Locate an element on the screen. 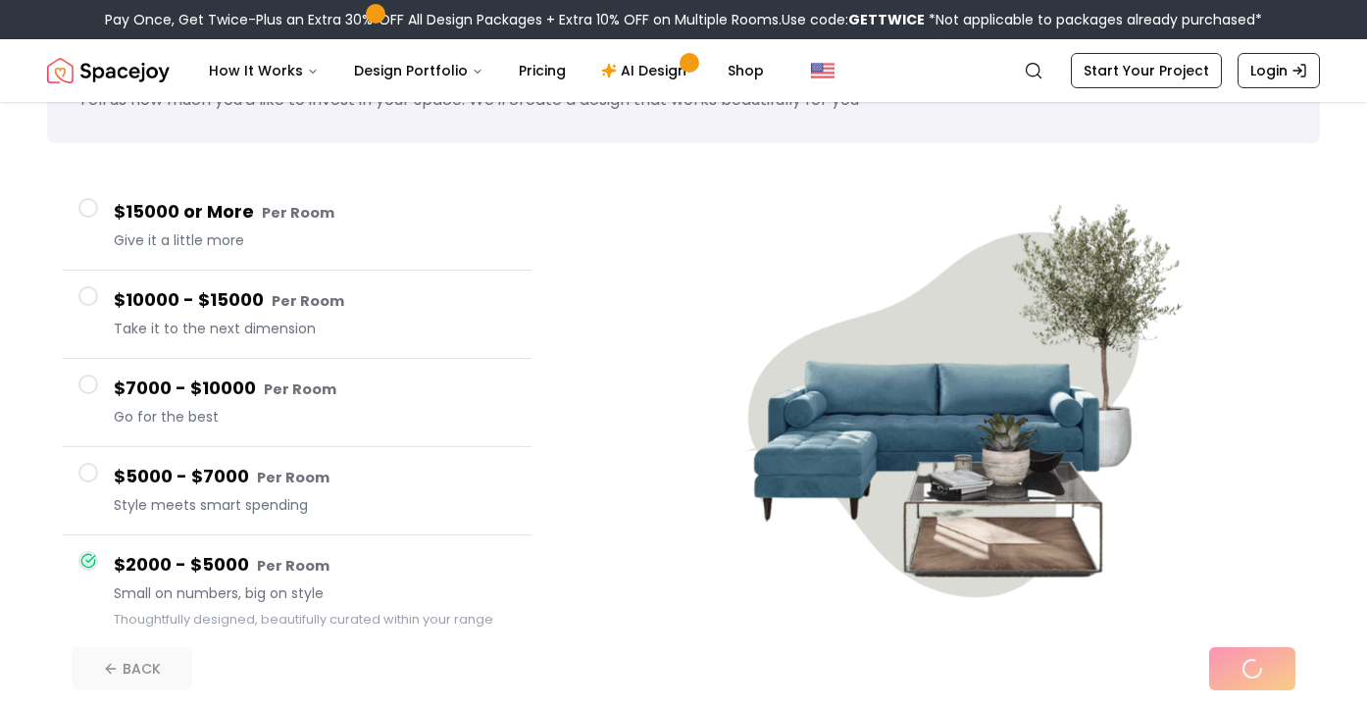 This screenshot has width=1367, height=706. nav: Main is located at coordinates (486, 71).